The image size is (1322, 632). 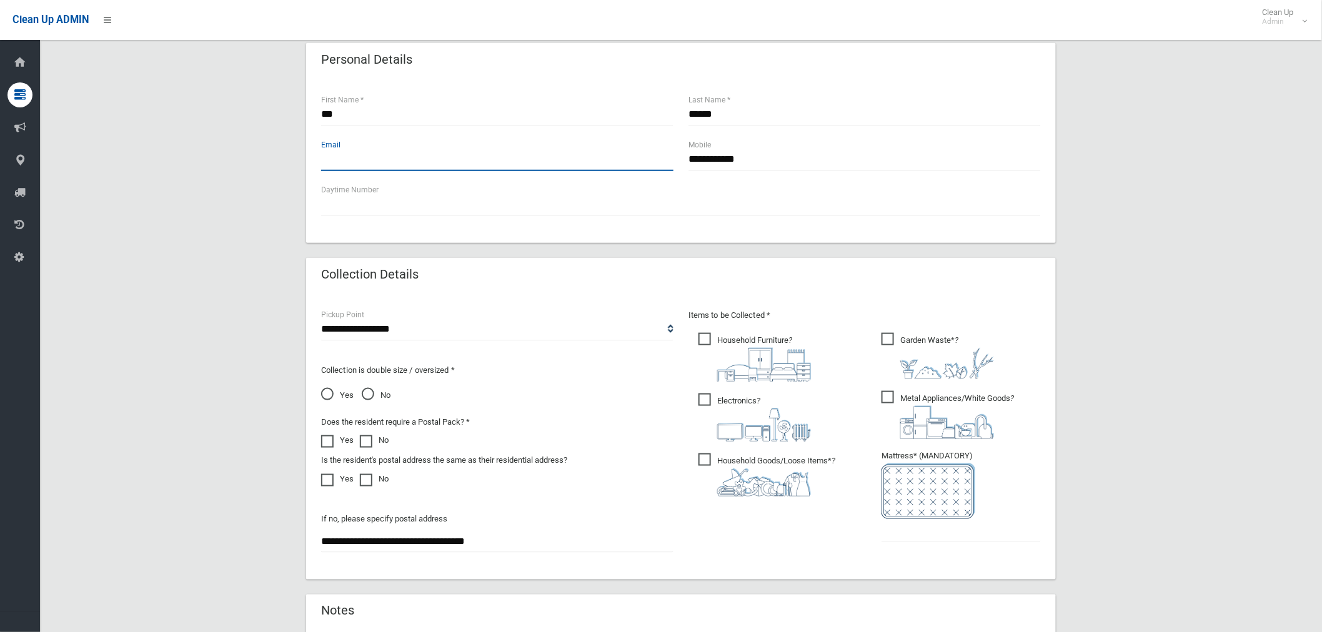 I want to click on p: Collection is double size / oversized *, so click(x=497, y=370).